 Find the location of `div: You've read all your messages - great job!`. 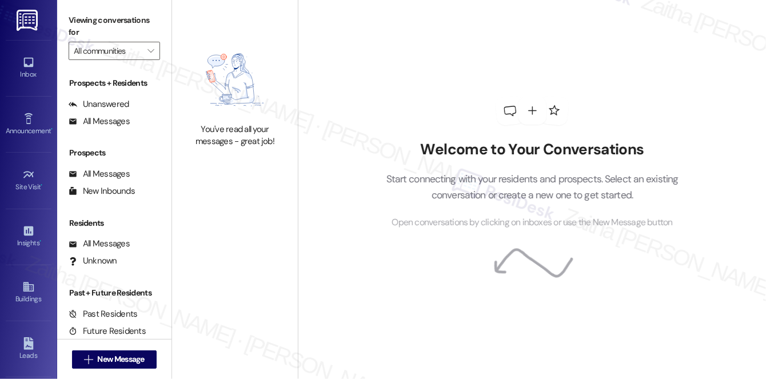

div: You've read all your messages - great job! is located at coordinates (235, 136).